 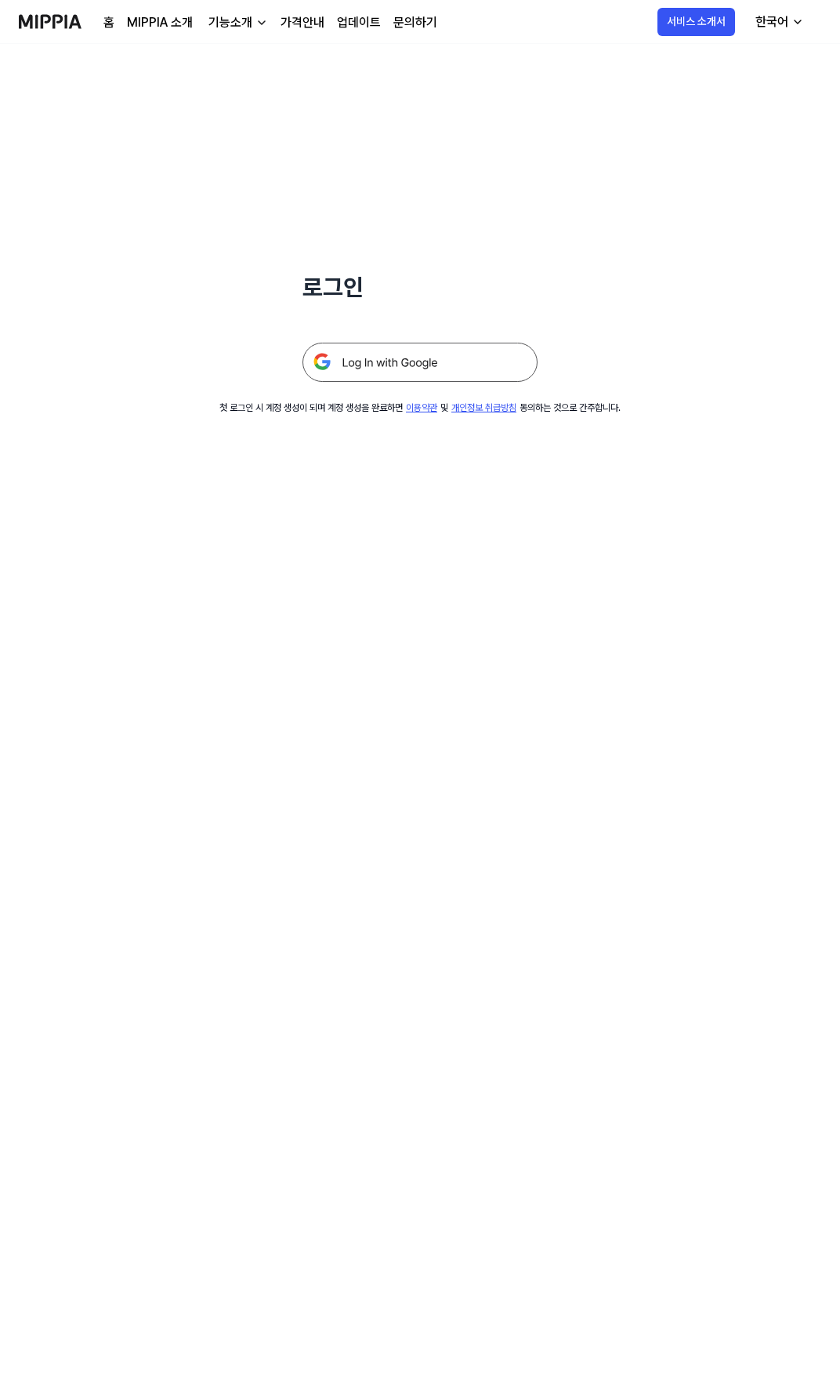 What do you see at coordinates (262, 23) in the screenshot?
I see `img: down` at bounding box center [262, 23].